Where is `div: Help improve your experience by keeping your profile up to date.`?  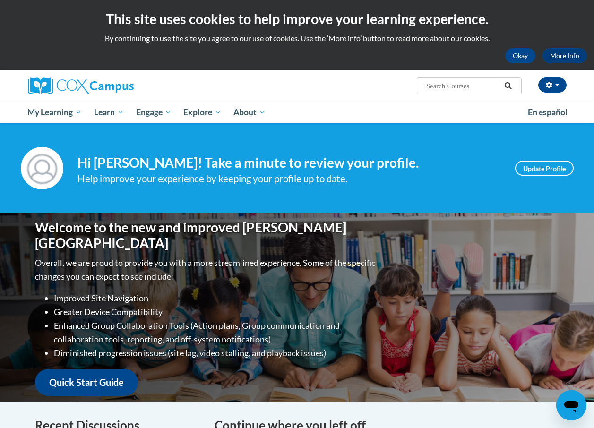
div: Help improve your experience by keeping your profile up to date. is located at coordinates (289, 179).